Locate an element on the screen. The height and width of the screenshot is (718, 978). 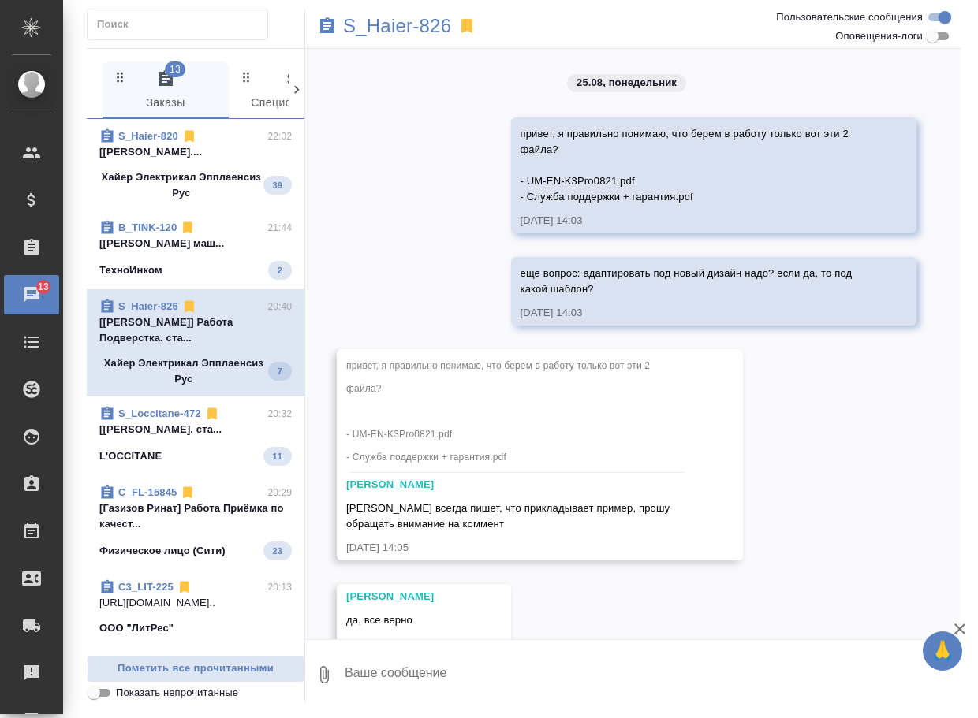
p: 20:13 is located at coordinates (279, 587).